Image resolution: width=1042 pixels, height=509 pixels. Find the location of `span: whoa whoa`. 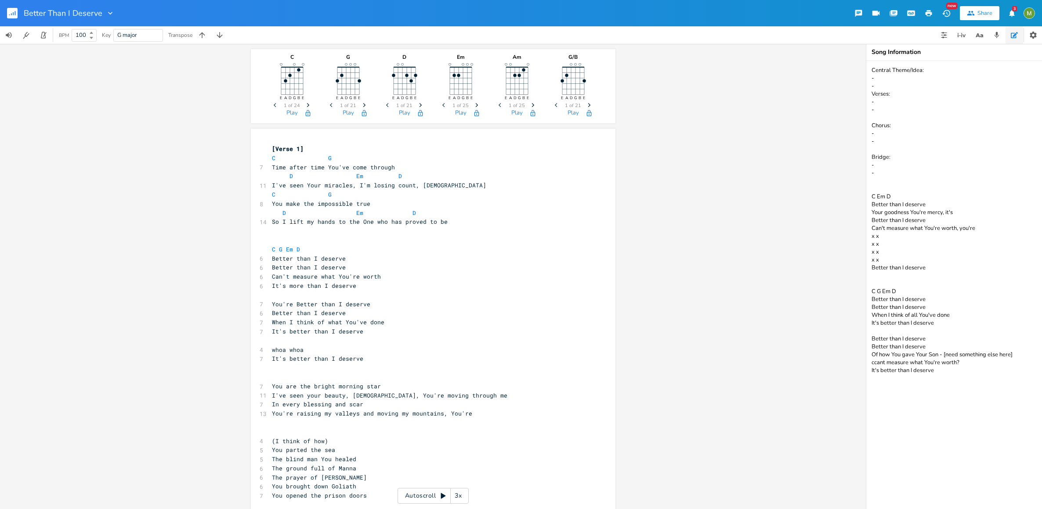

span: whoa whoa is located at coordinates (288, 350).